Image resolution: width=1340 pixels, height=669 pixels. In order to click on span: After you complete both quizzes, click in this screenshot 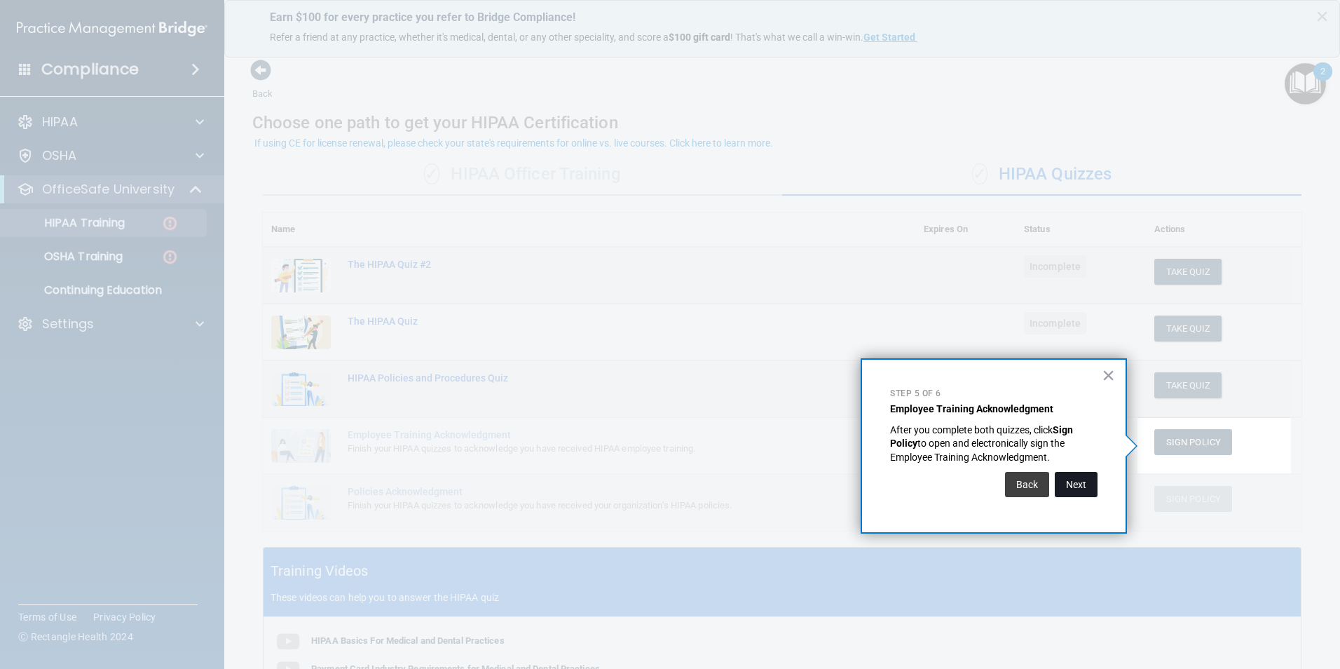, I will do `click(972, 430)`.